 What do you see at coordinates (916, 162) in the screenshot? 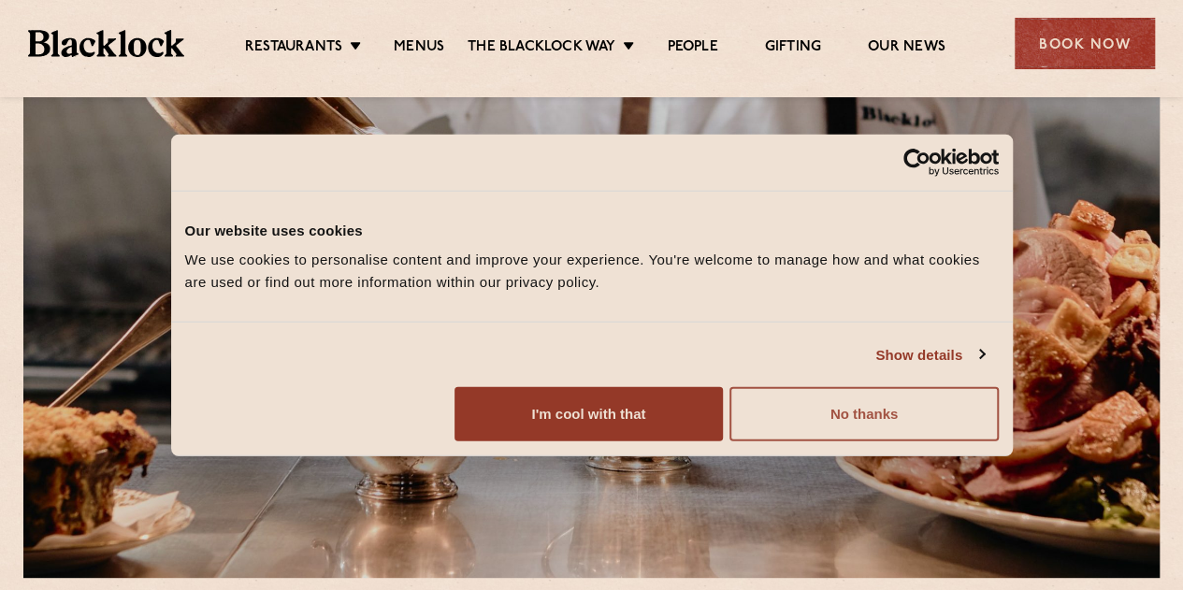
I see `a: Usercentrics Cookiebot - opens in a new window` at bounding box center [916, 162].